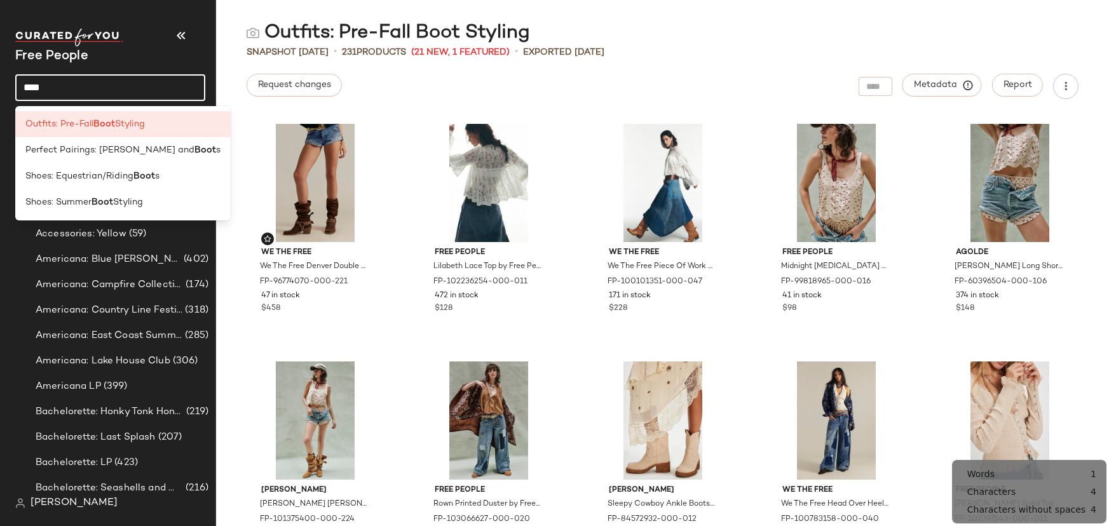 Image resolution: width=1109 pixels, height=526 pixels. What do you see at coordinates (196, 285) in the screenshot?
I see `span: (174)` at bounding box center [196, 285].